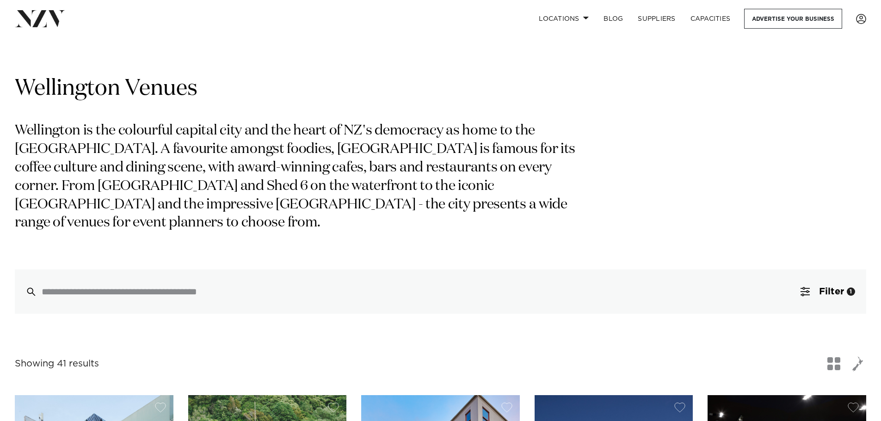 The width and height of the screenshot is (881, 421). Describe the element at coordinates (657, 19) in the screenshot. I see `a: SUPPLIERS` at that location.